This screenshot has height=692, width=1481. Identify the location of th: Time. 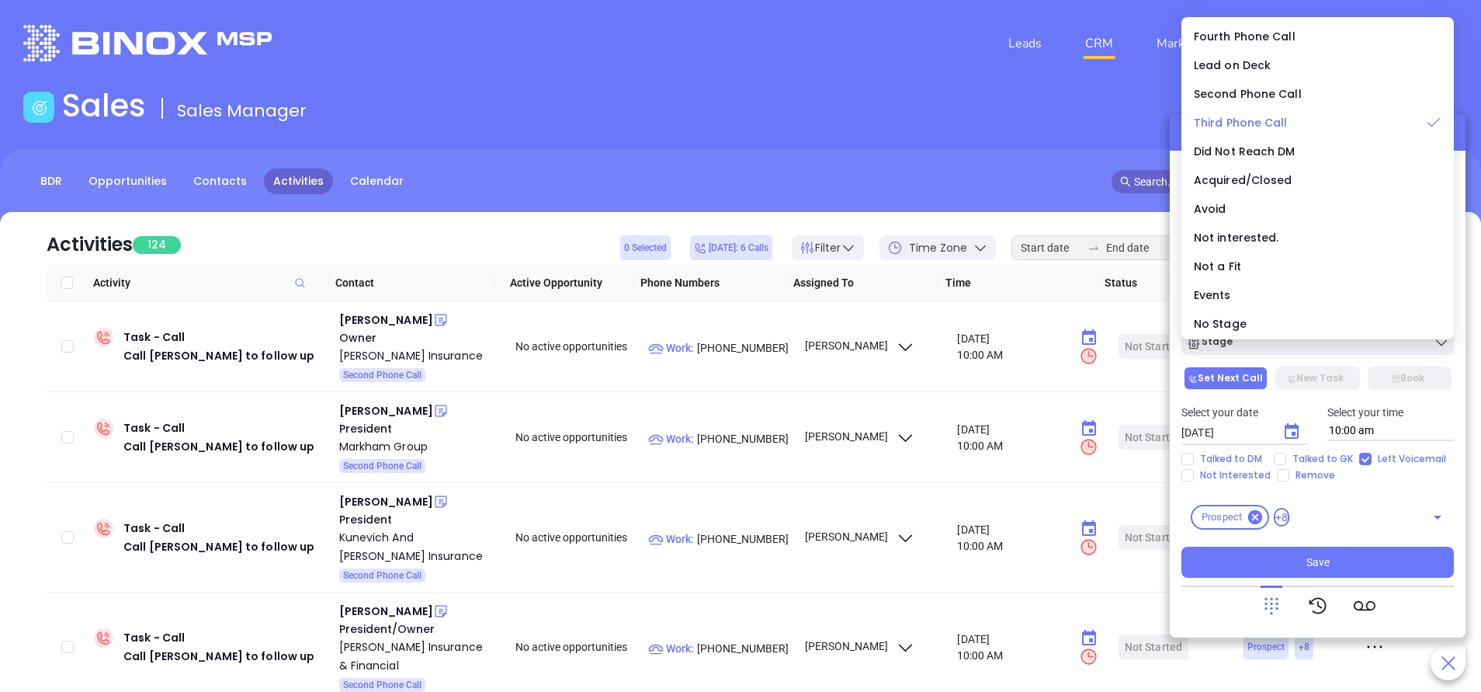
(1018, 283).